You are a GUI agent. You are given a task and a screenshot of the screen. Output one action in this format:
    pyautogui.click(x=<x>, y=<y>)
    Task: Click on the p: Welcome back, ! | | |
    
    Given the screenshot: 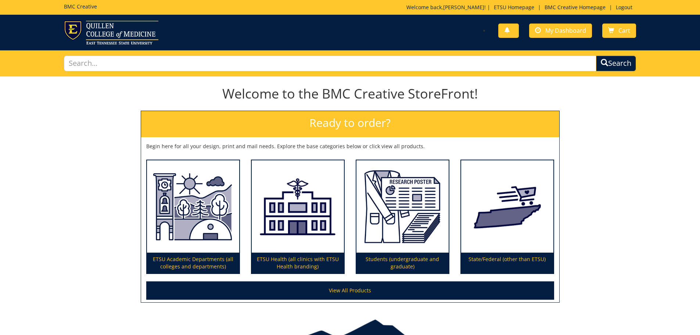 What is the action you would take?
    pyautogui.click(x=521, y=7)
    